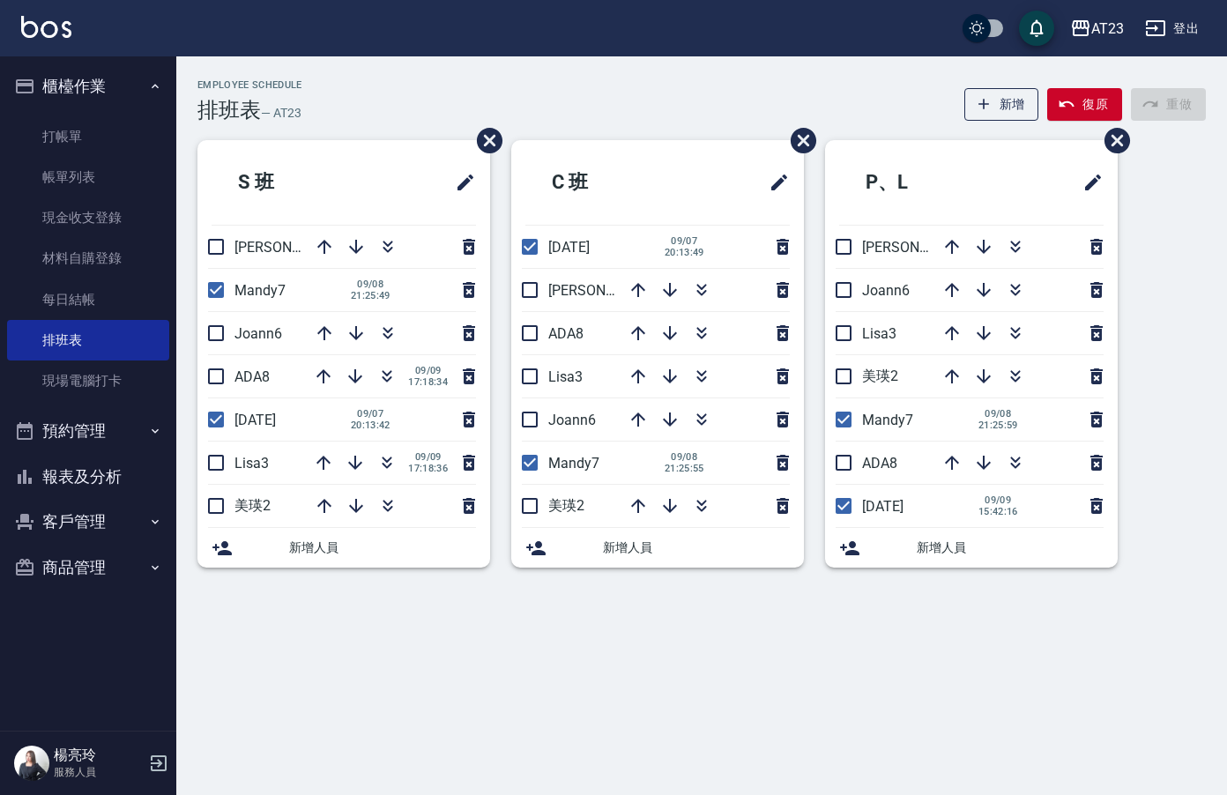 This screenshot has height=795, width=1227. What do you see at coordinates (1001, 104) in the screenshot?
I see `button: 新增` at bounding box center [1001, 104].